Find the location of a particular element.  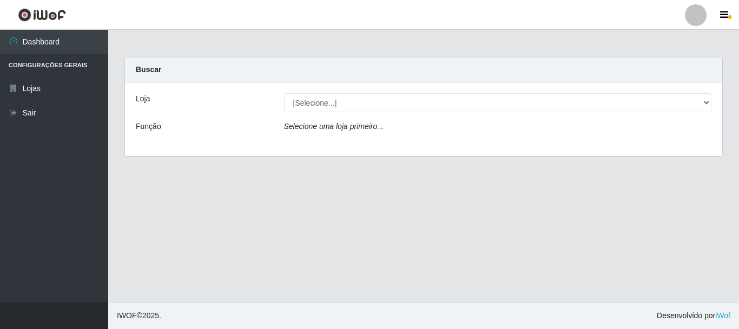

label: Função is located at coordinates (148, 126).